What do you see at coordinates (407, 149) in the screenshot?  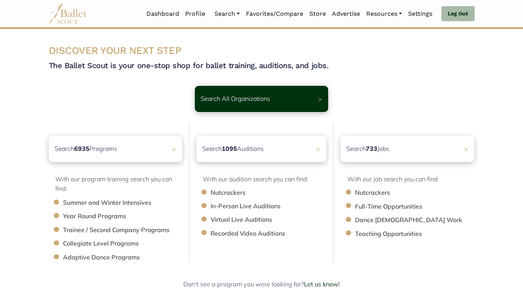 I see `a: Search733Jobs >` at bounding box center [407, 149].